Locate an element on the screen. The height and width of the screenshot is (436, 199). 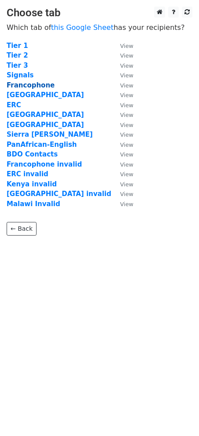
a: Tier 2 is located at coordinates (17, 55).